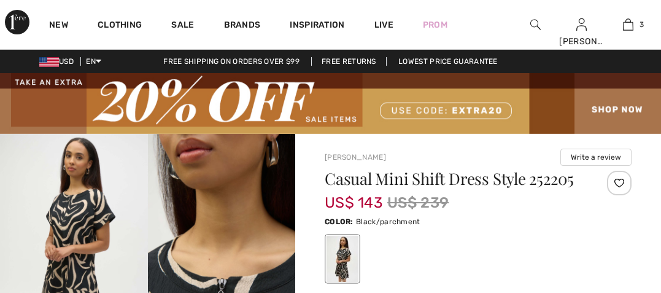  I want to click on a: Clothing, so click(120, 26).